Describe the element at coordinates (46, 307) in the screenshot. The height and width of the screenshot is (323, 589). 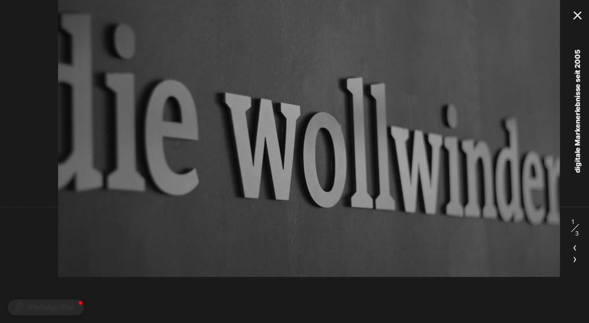
I see `button: WhatsApp Chat` at that location.